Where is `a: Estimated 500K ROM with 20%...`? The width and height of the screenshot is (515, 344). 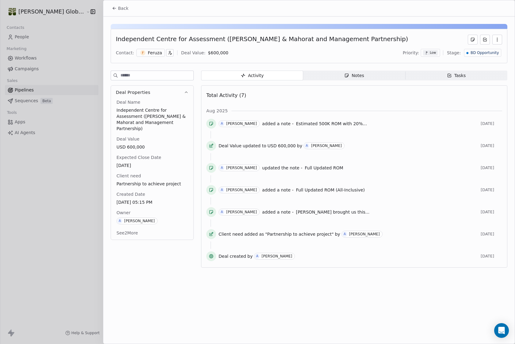 a: Estimated 500K ROM with 20%... is located at coordinates (331, 124).